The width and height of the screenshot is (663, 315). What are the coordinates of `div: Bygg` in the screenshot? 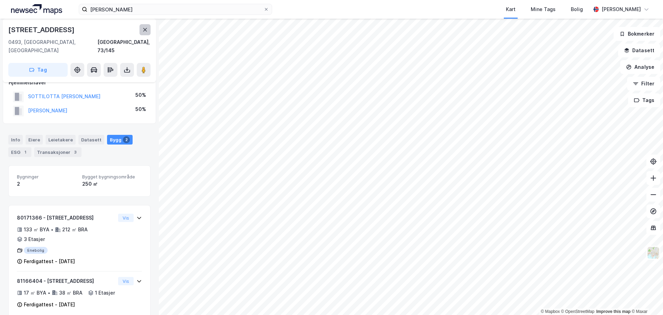 It's located at (120, 140).